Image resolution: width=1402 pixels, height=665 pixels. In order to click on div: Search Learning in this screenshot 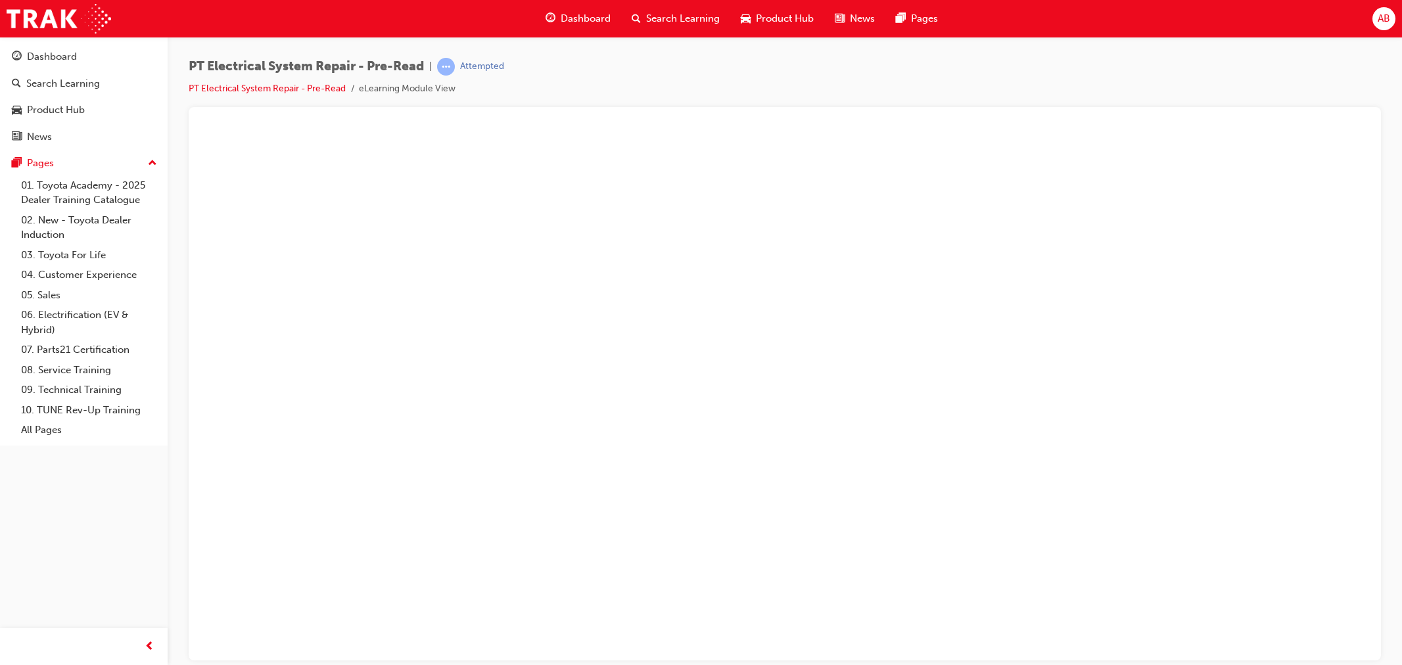, I will do `click(63, 83)`.